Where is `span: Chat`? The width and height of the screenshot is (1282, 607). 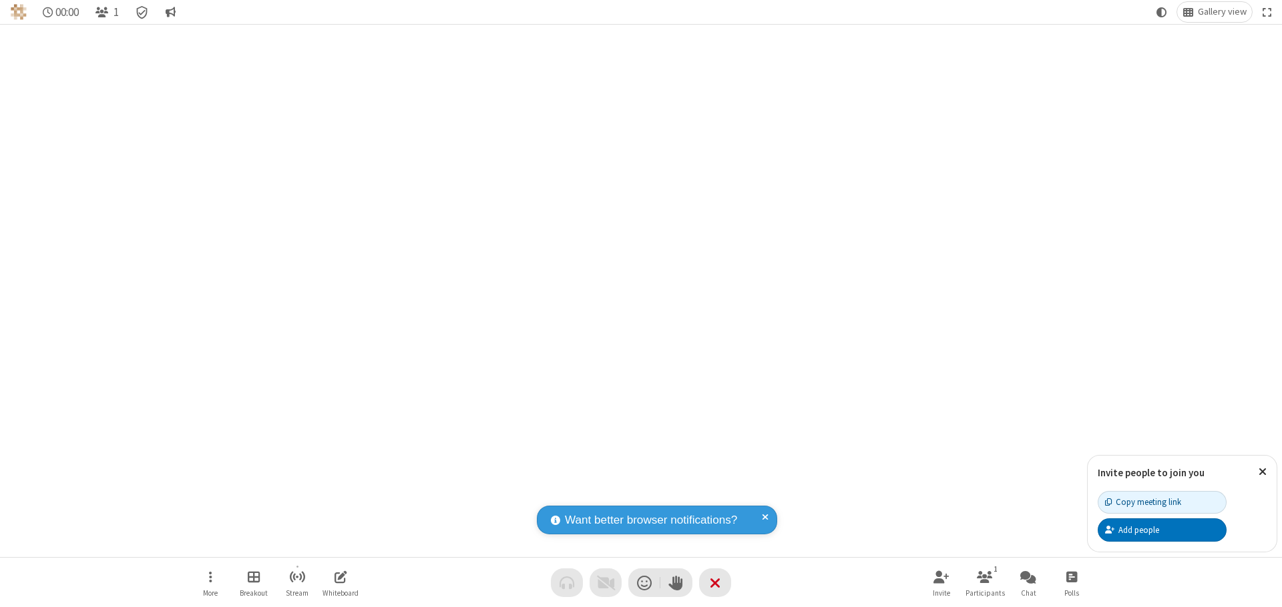 span: Chat is located at coordinates (1028, 593).